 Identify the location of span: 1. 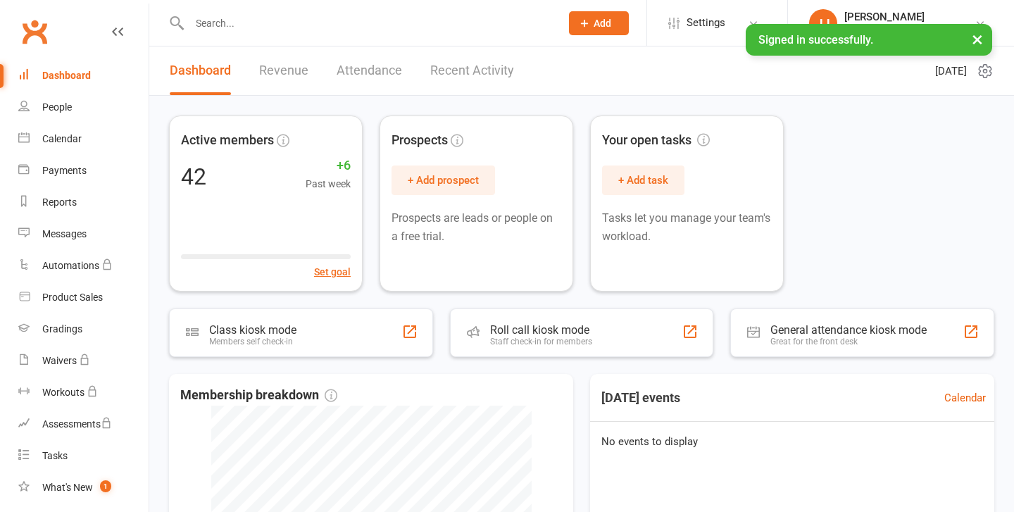
(106, 486).